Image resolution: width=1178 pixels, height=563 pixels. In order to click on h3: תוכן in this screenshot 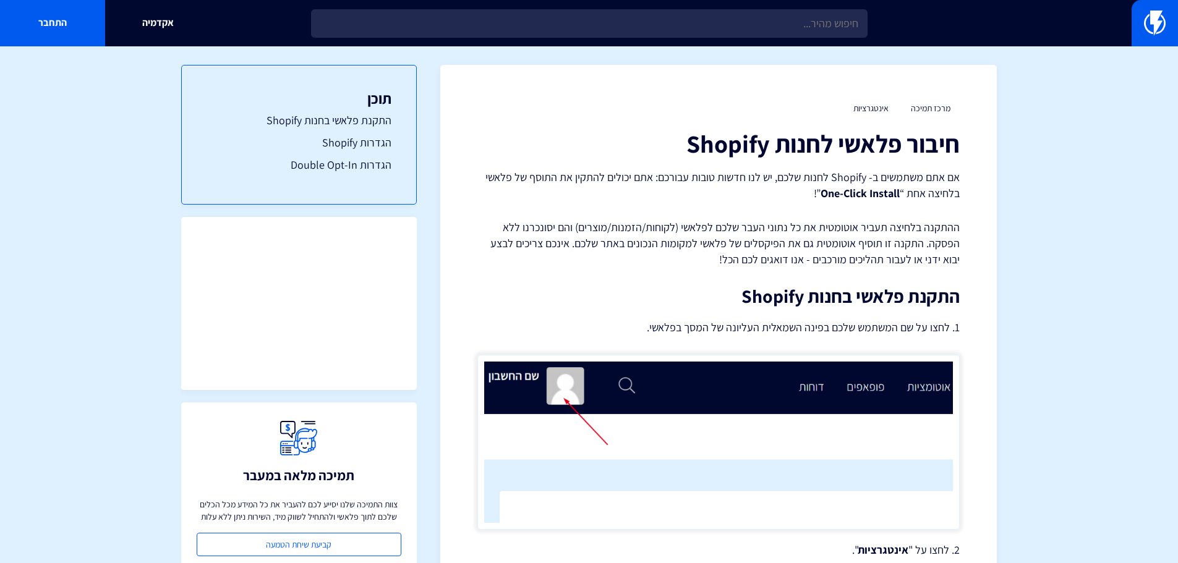, I will do `click(299, 98)`.